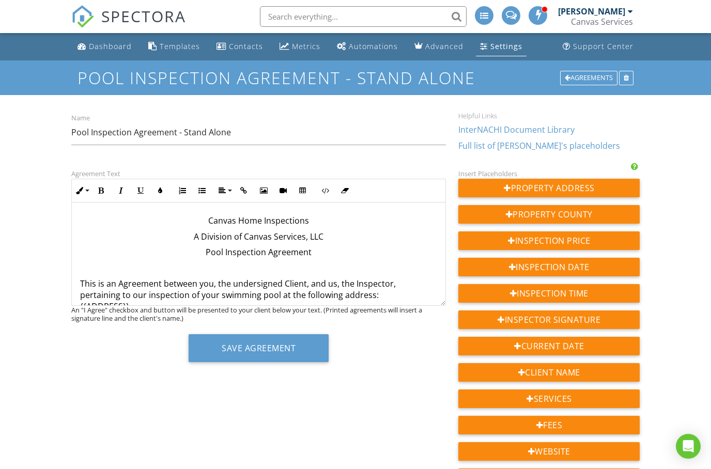  I want to click on div: Services, so click(549, 399).